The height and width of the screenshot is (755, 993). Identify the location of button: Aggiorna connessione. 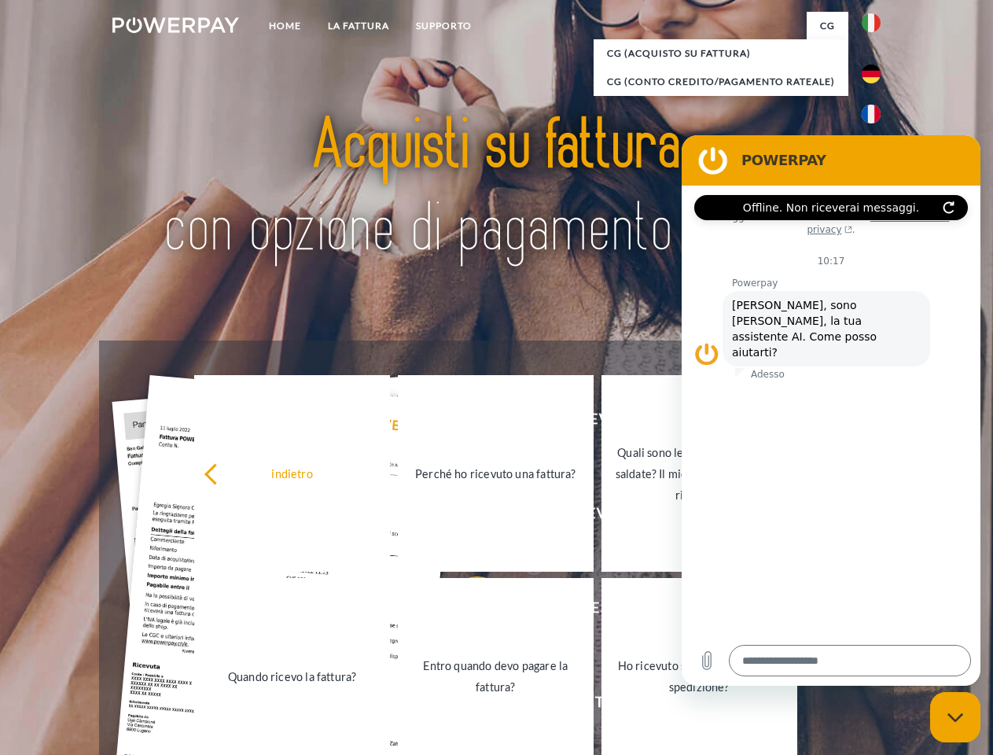
(267, 72).